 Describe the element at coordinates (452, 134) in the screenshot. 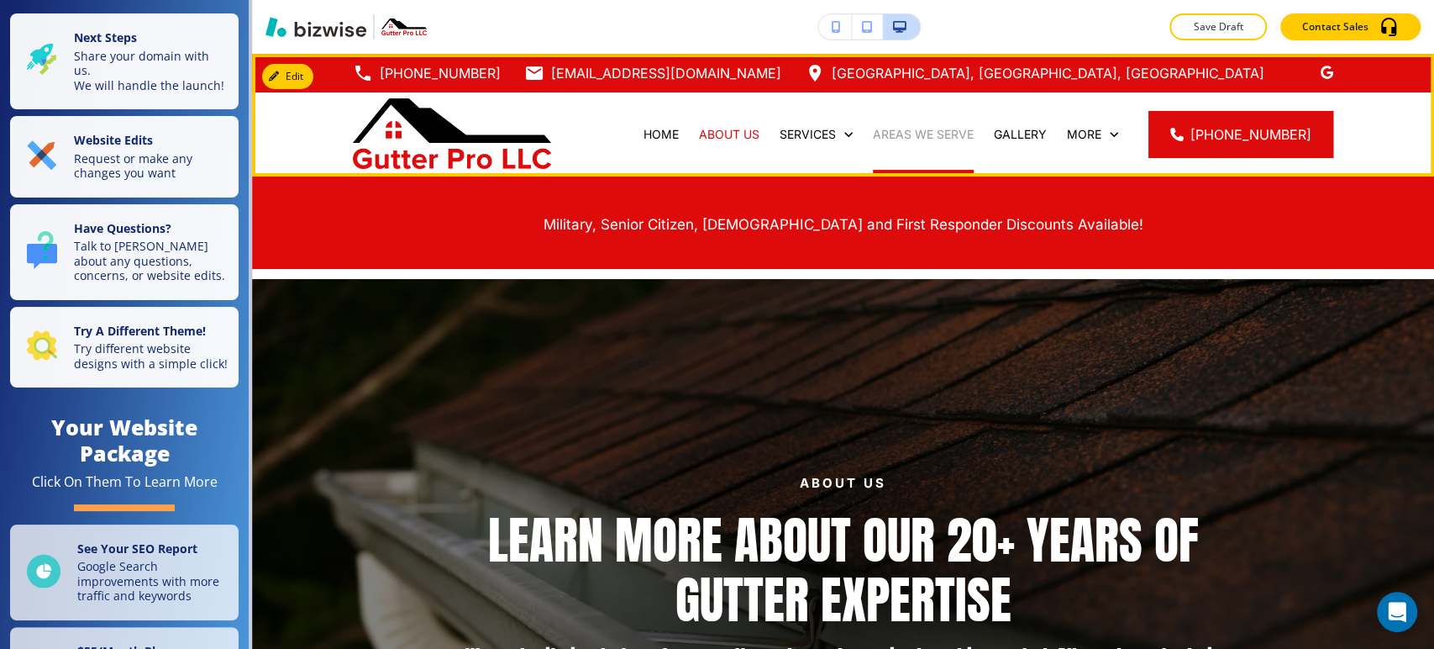

I see `img: Gutter Pro LLC` at that location.